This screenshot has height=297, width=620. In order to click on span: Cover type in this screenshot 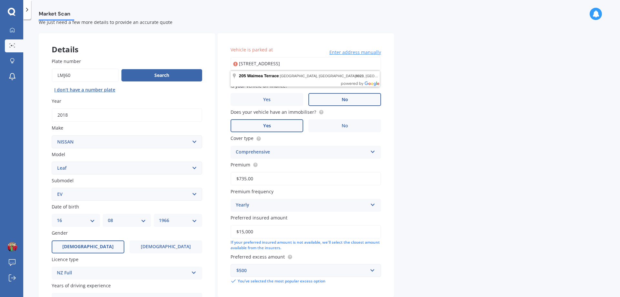, I will do `click(242, 138)`.